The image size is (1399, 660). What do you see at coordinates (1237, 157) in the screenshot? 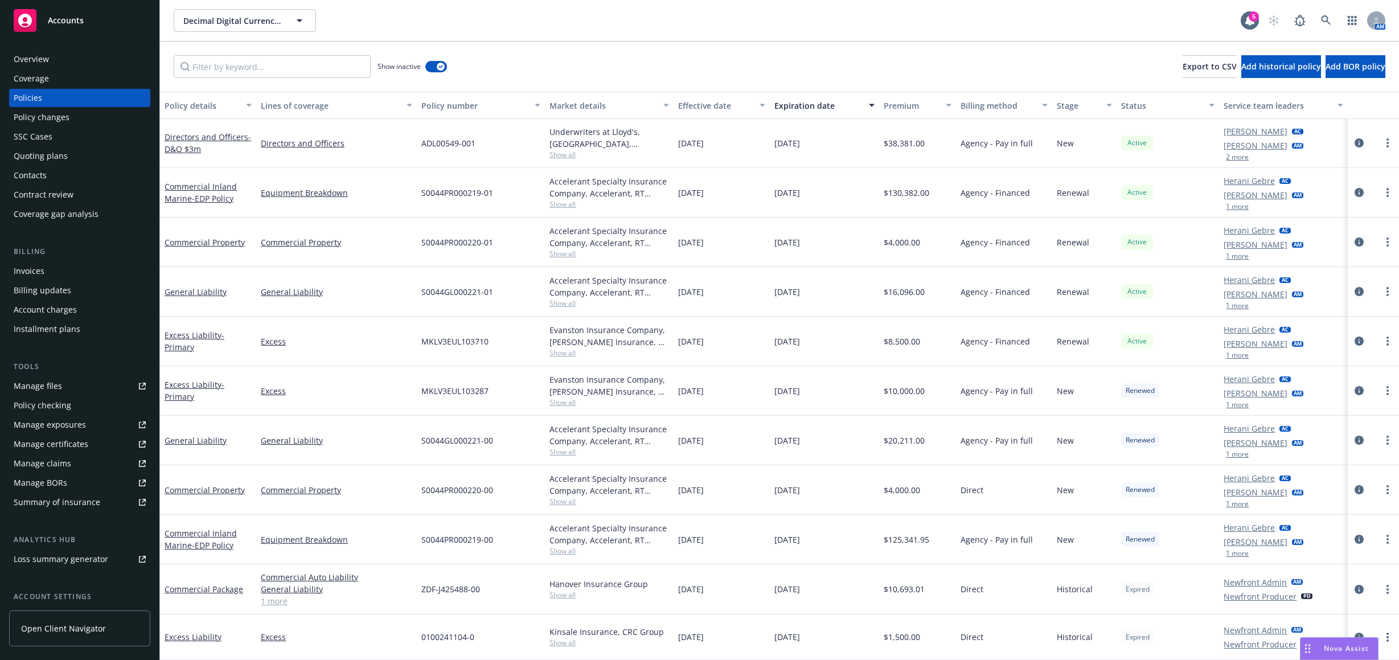
I see `button: 2 more` at bounding box center [1237, 157].